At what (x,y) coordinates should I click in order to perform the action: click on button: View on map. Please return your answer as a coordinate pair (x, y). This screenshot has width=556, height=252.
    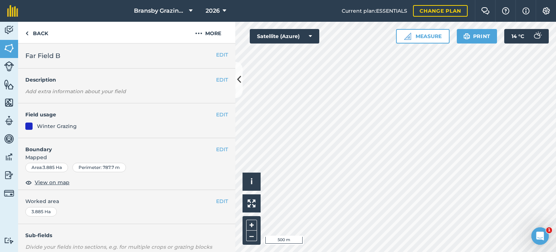
    Looking at the image, I should click on (47, 182).